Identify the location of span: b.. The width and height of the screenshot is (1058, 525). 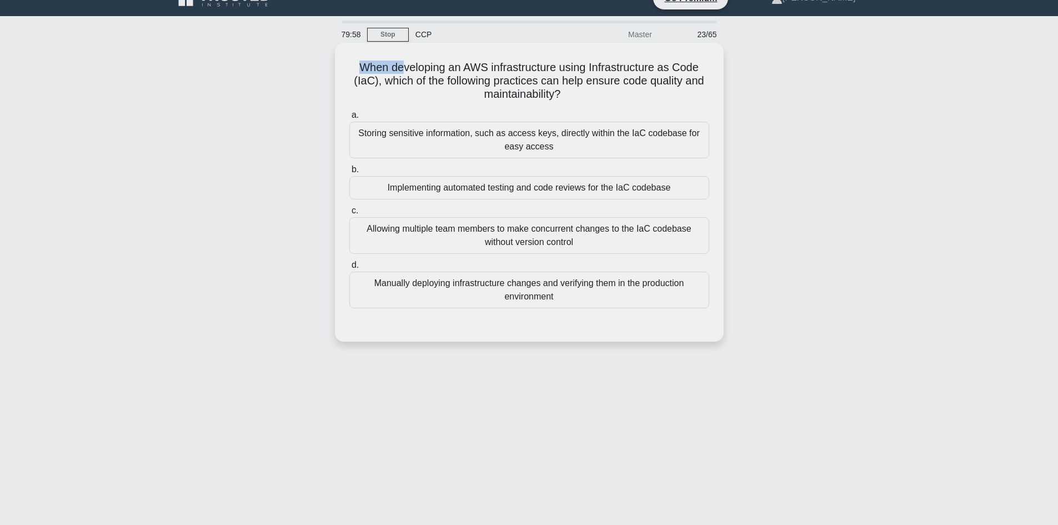
(355, 169).